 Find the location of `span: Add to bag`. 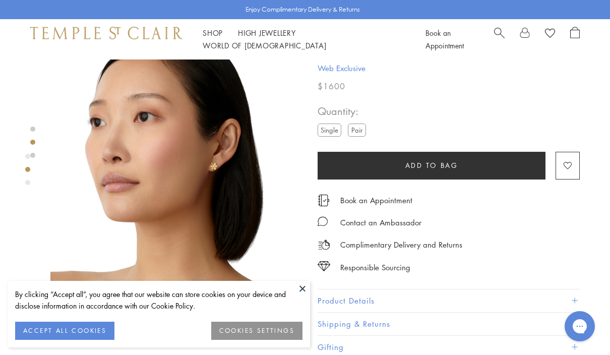

span: Add to bag is located at coordinates (431, 165).